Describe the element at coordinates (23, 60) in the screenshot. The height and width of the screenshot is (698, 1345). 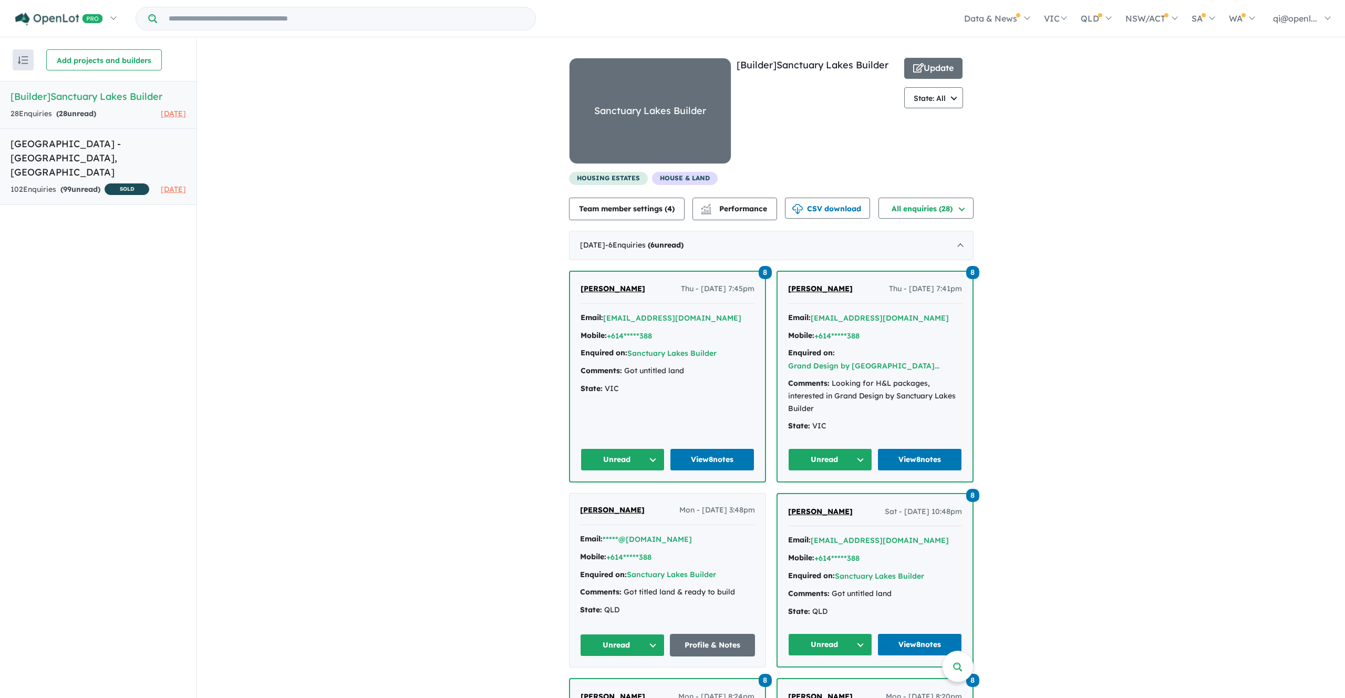
I see `img: sort.svg` at that location.